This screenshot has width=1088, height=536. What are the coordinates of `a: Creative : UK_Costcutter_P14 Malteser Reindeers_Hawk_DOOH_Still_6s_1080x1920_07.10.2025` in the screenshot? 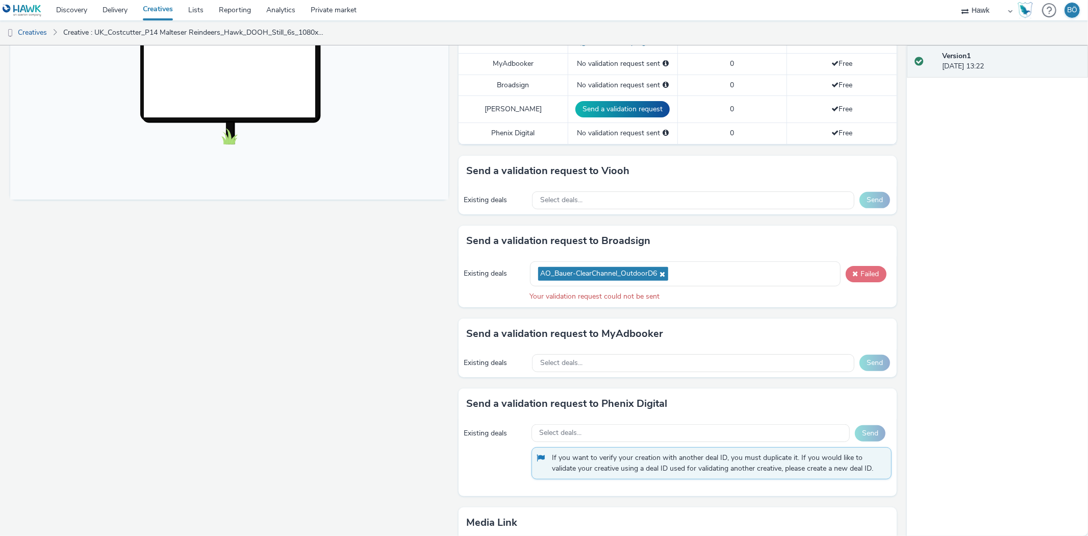 It's located at (194, 33).